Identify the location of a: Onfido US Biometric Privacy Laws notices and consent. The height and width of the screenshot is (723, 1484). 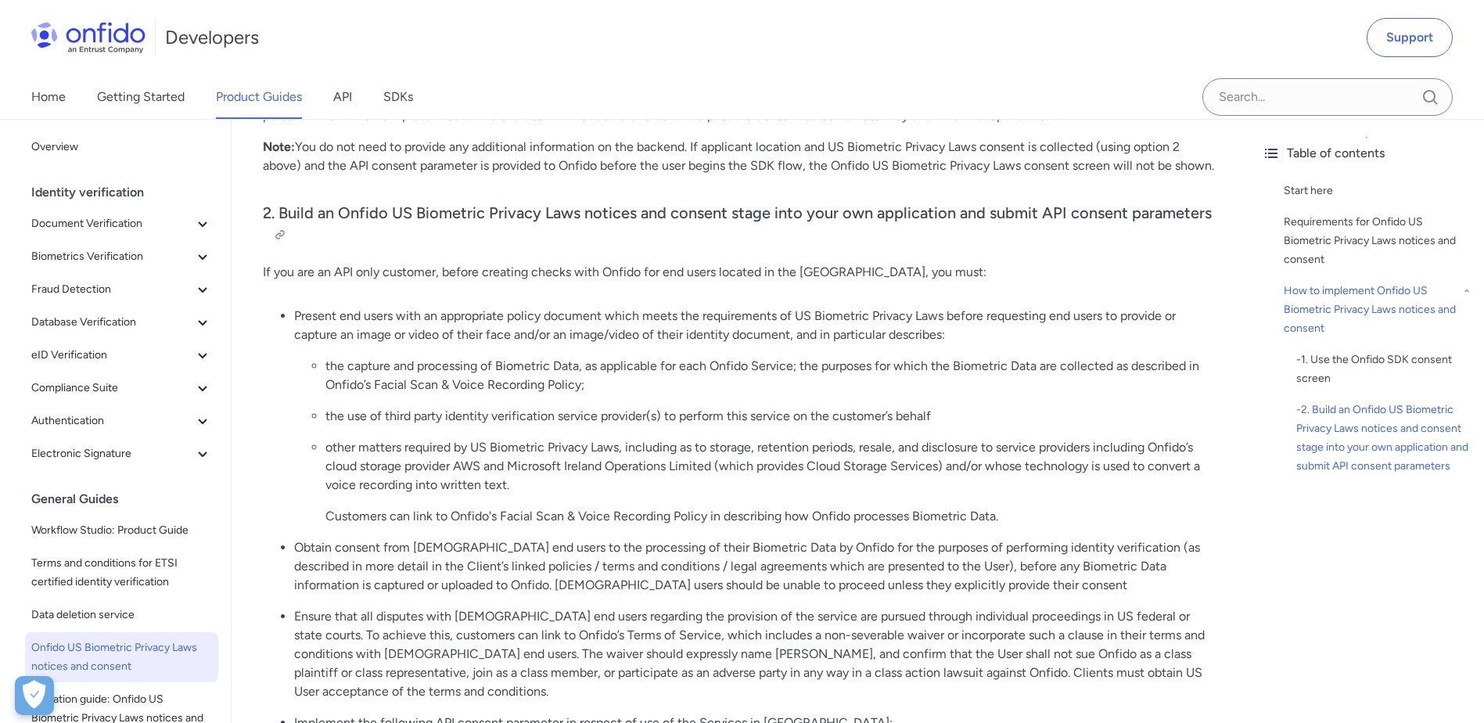
(121, 657).